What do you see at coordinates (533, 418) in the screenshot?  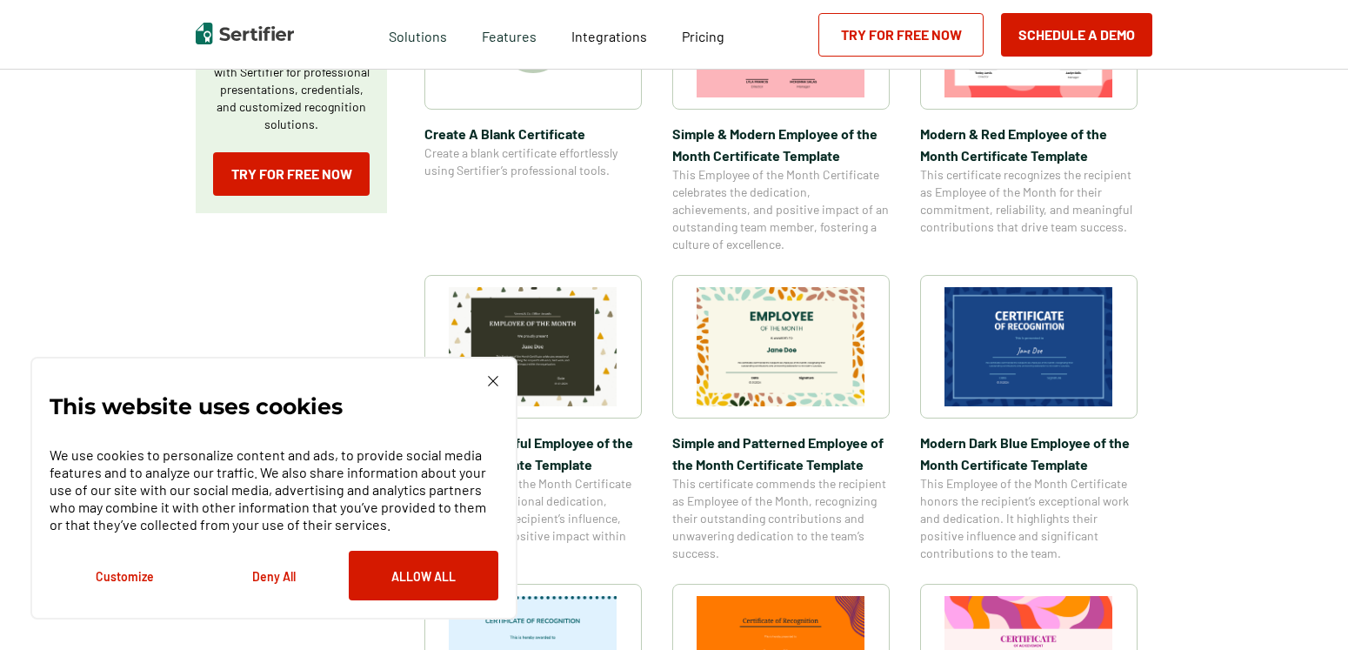 I see `a: Simple & Colorful Employee of the Month Certificate TemplateSimple & Colorful Employee of the Mon...` at bounding box center [533, 418].